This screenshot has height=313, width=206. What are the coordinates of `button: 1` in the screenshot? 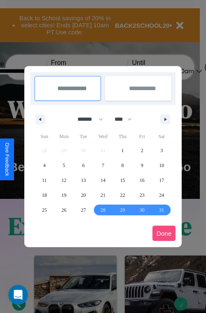 It's located at (123, 150).